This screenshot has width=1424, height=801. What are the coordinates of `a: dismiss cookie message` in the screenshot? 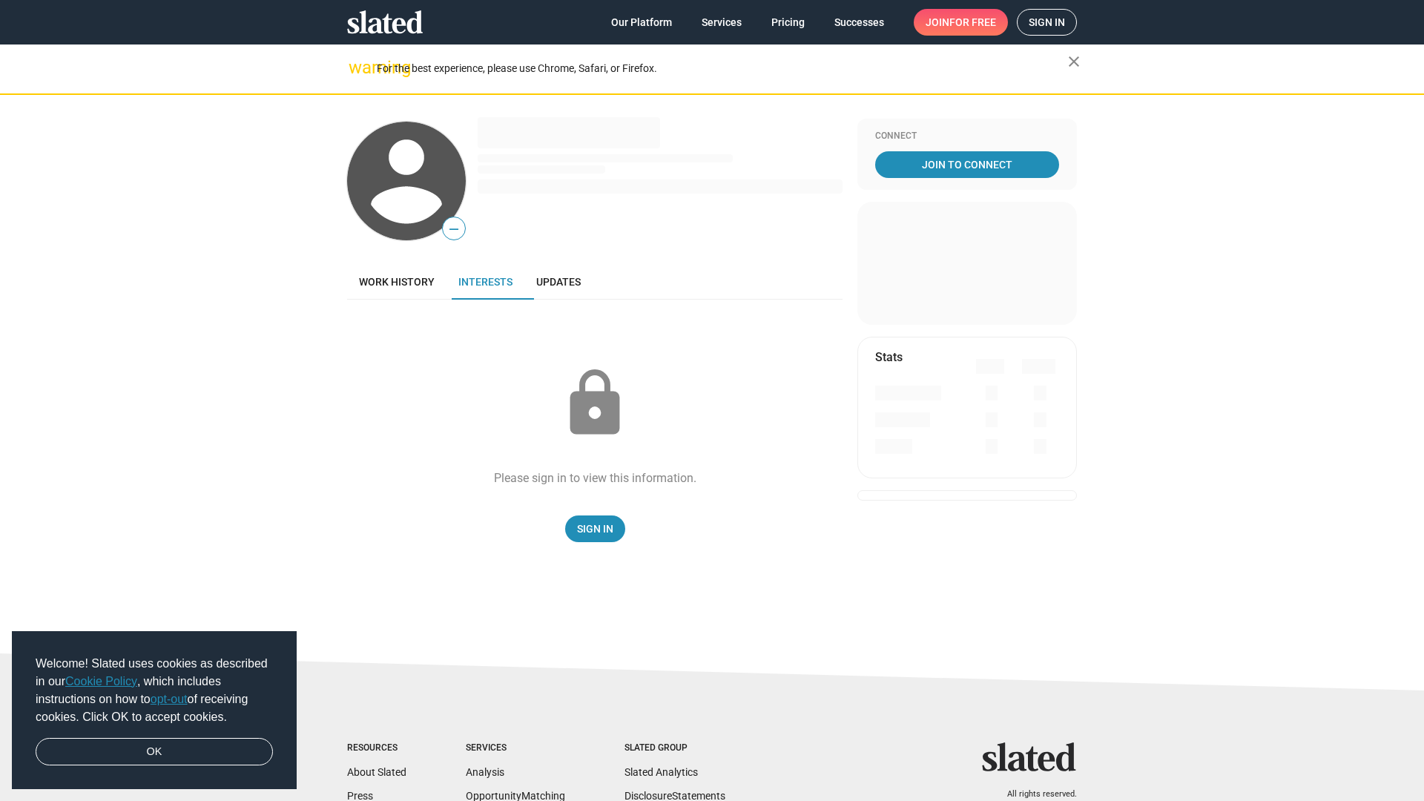 It's located at (154, 752).